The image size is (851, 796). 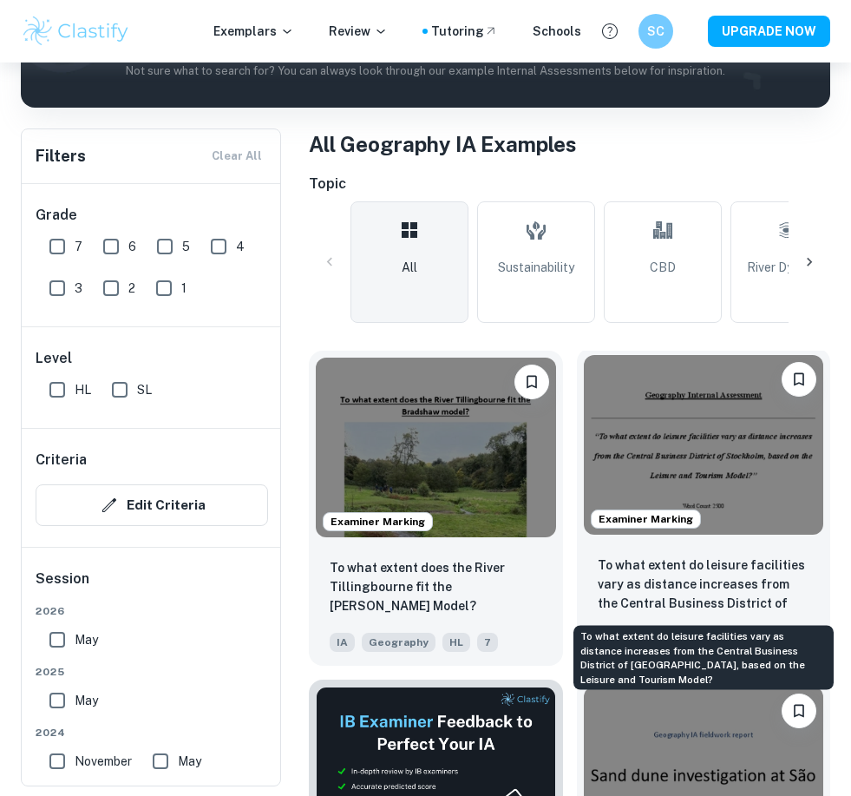 What do you see at coordinates (152, 505) in the screenshot?
I see `button: Edit Criteria` at bounding box center [152, 505].